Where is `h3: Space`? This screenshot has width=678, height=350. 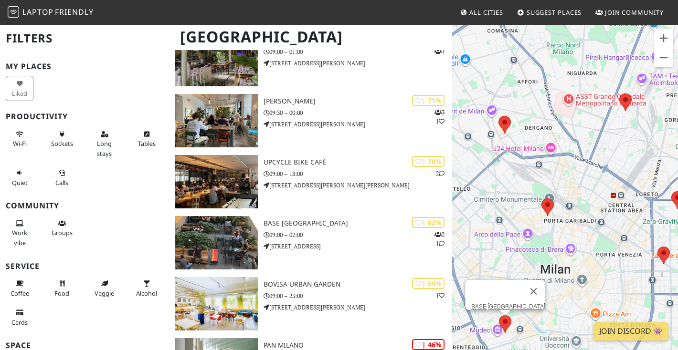
h3: Space is located at coordinates (84, 345).